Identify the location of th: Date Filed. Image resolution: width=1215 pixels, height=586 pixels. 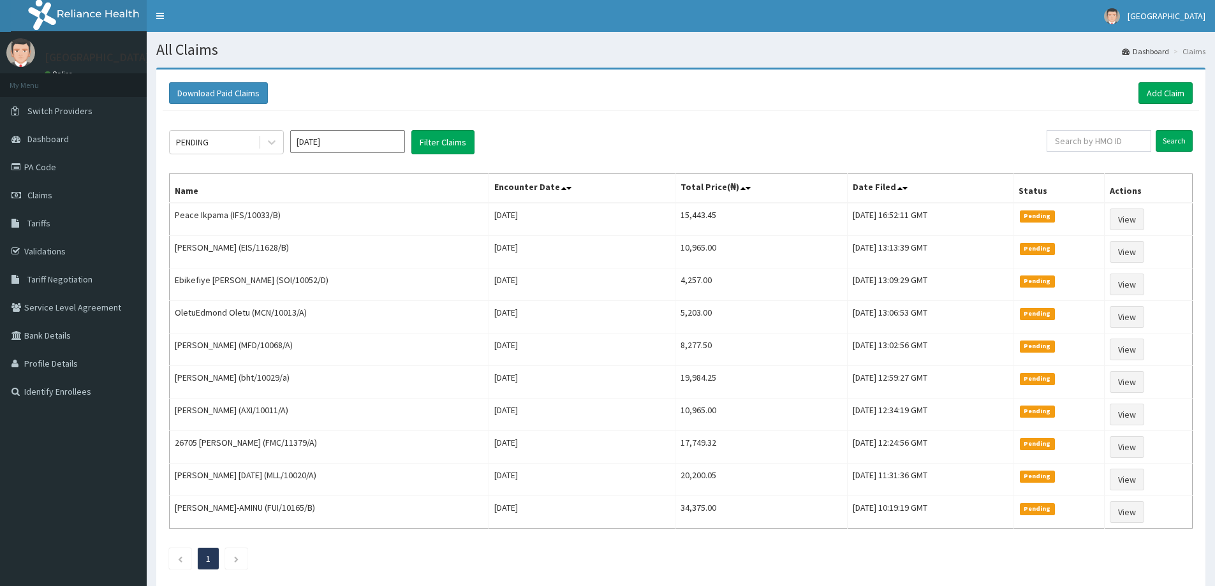
(930, 189).